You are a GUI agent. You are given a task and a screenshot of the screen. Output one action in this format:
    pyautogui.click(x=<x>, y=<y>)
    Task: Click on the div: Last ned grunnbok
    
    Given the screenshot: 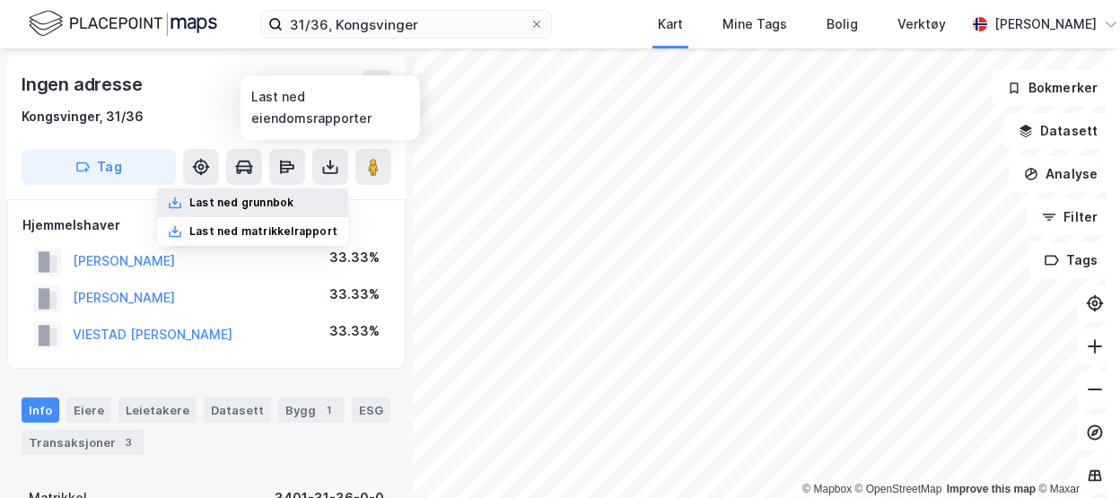 What is the action you would take?
    pyautogui.click(x=242, y=203)
    